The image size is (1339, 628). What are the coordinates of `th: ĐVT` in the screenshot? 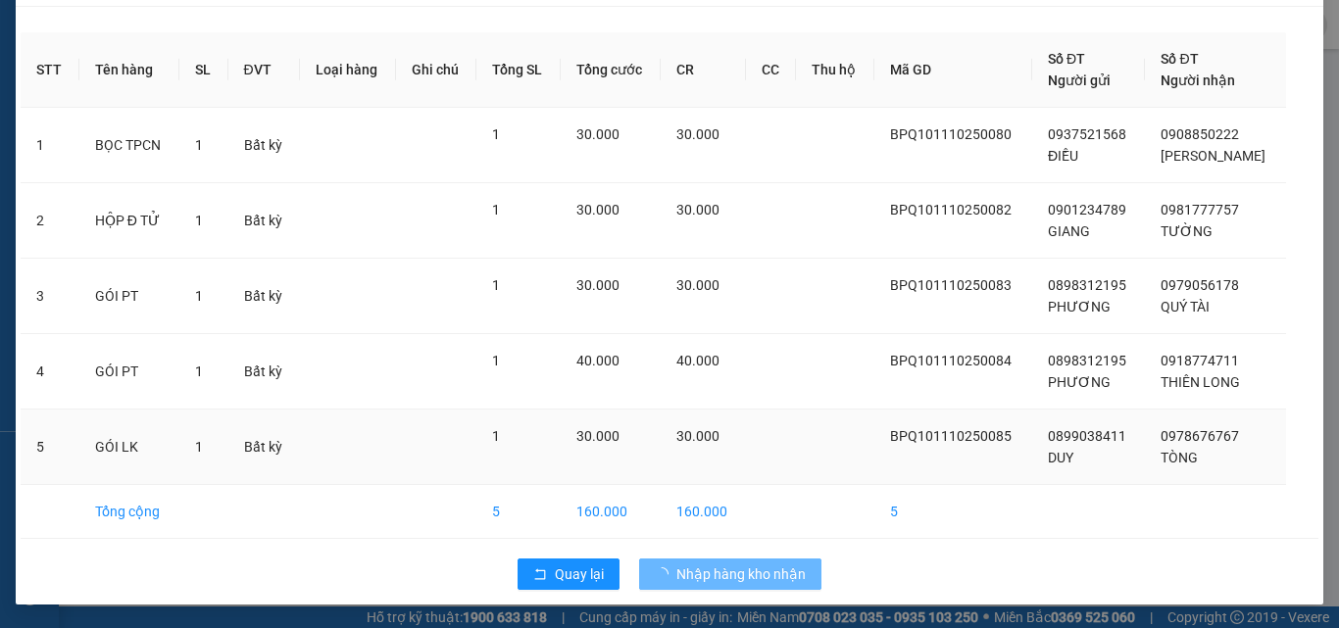 It's located at (264, 70).